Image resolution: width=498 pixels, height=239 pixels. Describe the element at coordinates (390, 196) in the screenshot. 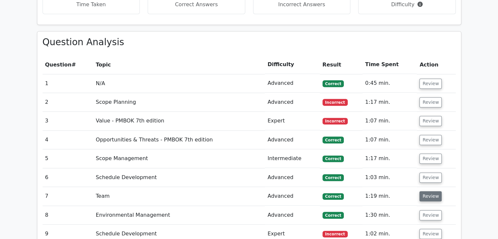

I see `td: 1:19 min.` at that location.